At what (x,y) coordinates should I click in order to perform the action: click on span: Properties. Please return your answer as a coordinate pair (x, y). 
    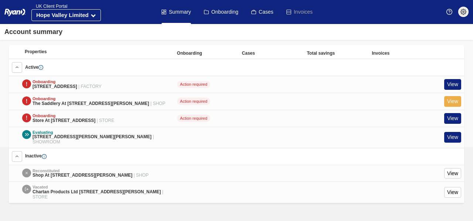
    Looking at the image, I should click on (35, 52).